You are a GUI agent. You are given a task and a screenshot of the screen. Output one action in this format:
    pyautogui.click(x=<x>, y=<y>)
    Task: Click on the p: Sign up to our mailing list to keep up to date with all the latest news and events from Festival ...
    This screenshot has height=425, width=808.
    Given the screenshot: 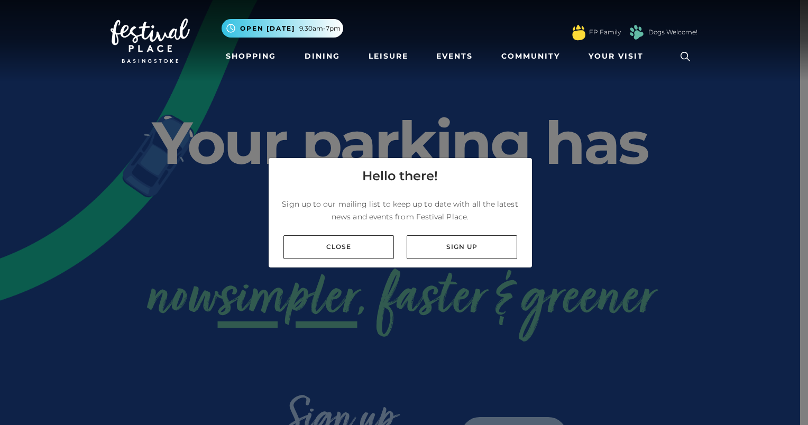 What is the action you would take?
    pyautogui.click(x=400, y=210)
    